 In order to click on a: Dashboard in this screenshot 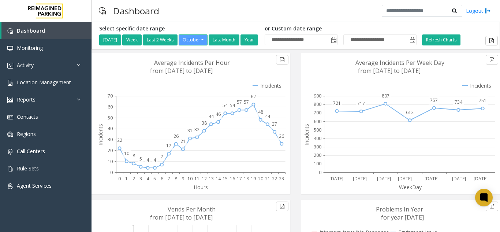, I will do `click(46, 30)`.